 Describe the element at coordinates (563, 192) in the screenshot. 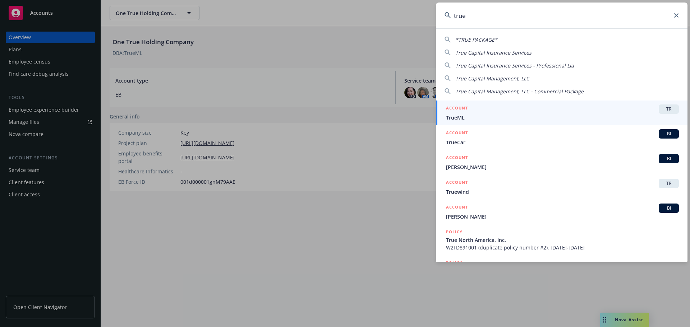

I see `span: Truewind` at that location.